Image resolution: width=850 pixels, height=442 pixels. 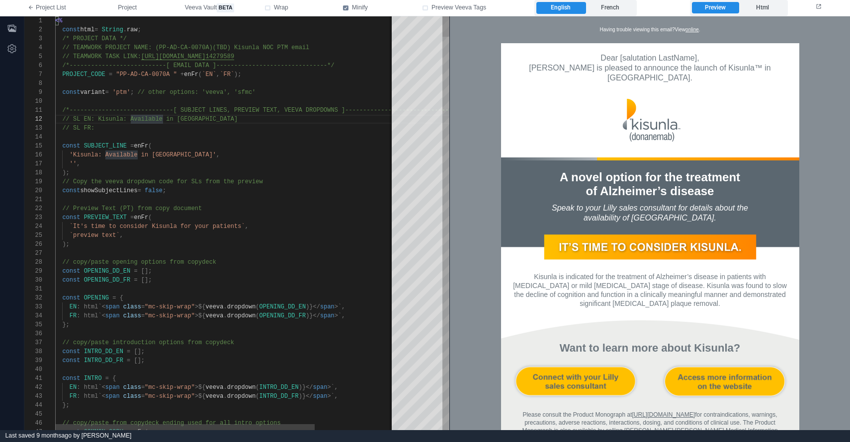 What do you see at coordinates (33, 66) in the screenshot?
I see `div: 6` at bounding box center [33, 66].